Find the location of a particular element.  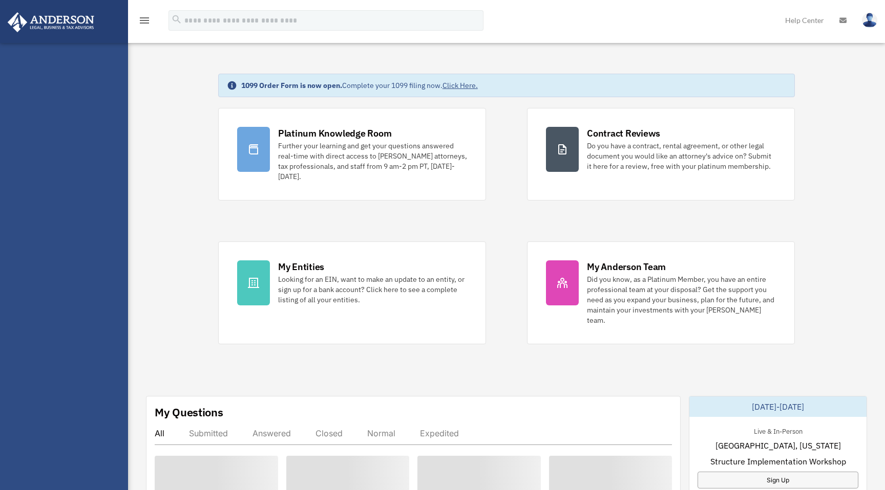

div: Closed is located at coordinates (329, 434).